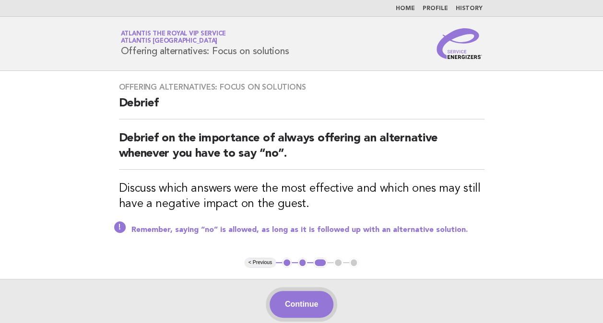  I want to click on h1: Offering alternatives: Focus on solutions, so click(205, 44).